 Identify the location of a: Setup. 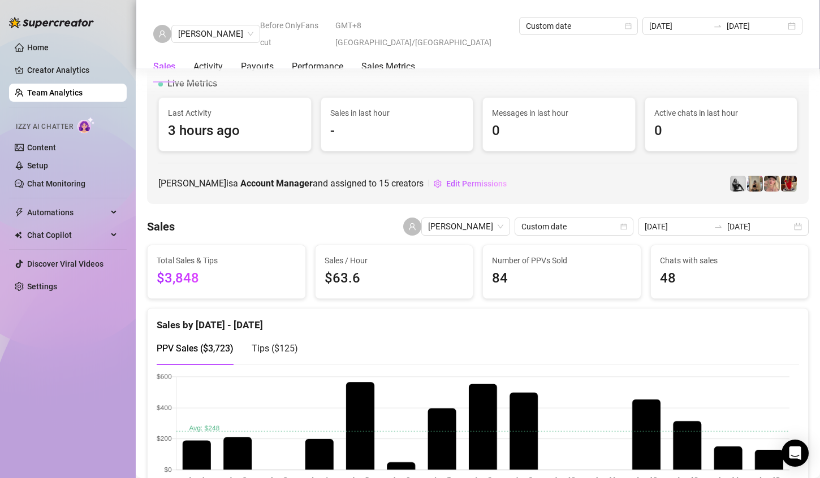
(37, 166).